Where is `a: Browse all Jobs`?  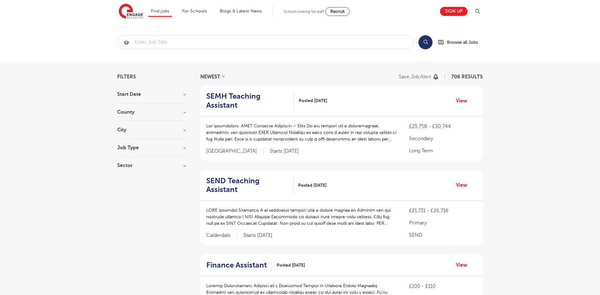 a: Browse all Jobs is located at coordinates (460, 42).